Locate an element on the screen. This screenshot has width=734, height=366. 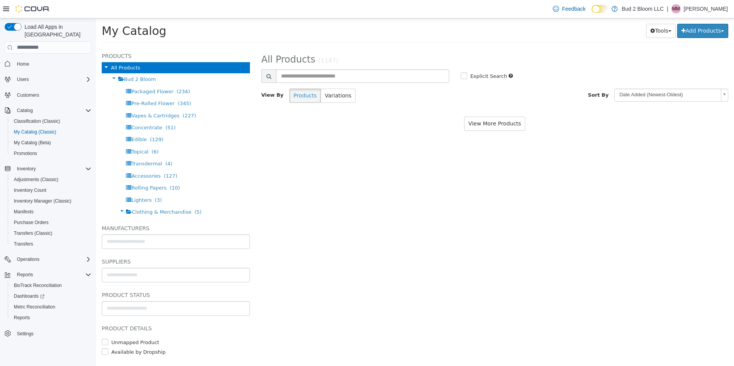
span: Dark Mode is located at coordinates (592, 13).